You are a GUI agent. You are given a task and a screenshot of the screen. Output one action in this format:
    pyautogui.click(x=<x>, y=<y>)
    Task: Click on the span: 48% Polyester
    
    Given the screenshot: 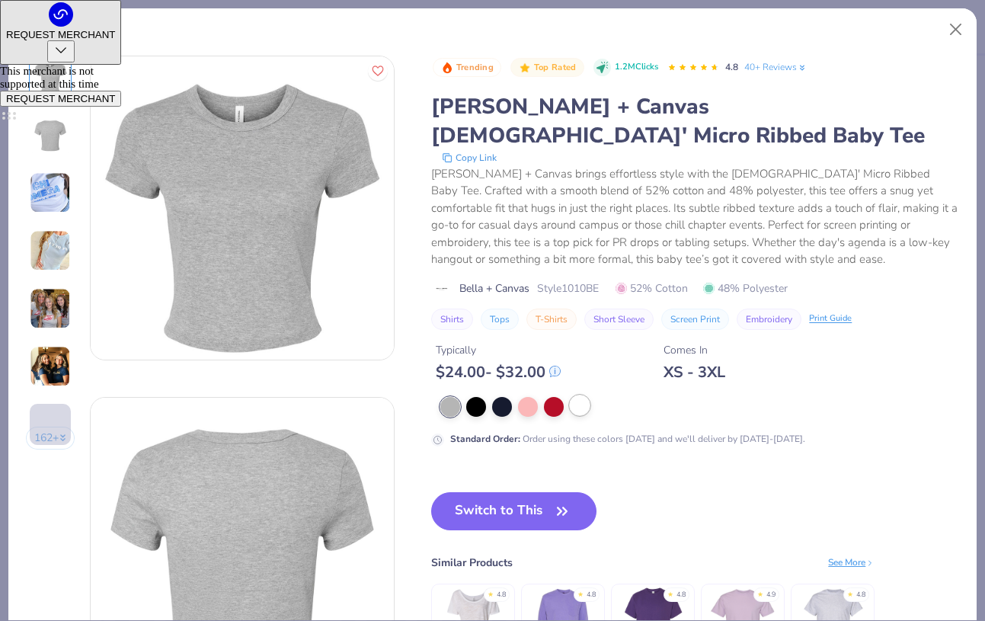 What is the action you would take?
    pyautogui.click(x=745, y=288)
    